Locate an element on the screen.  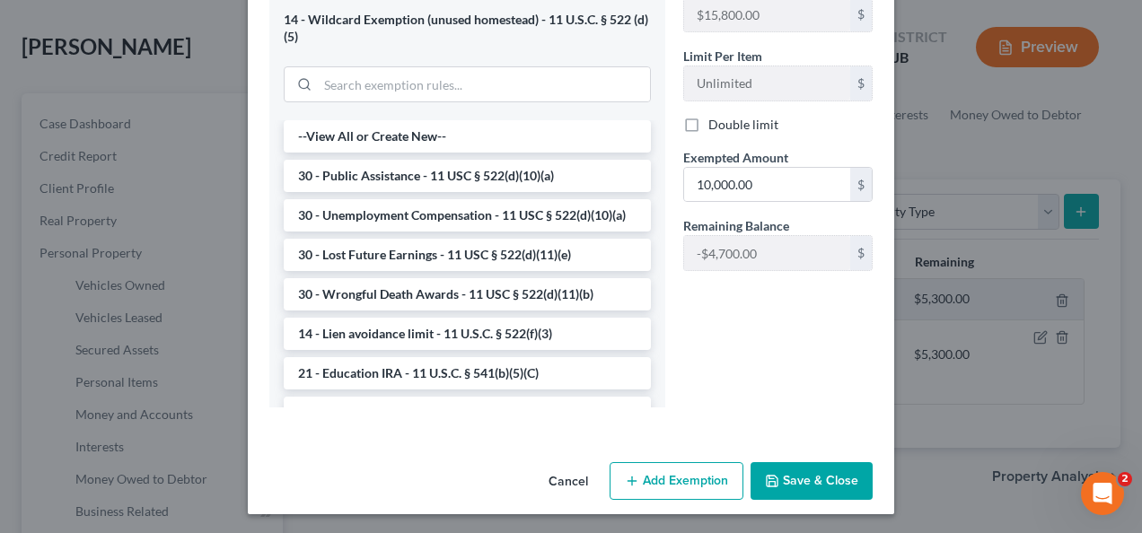
li: 21 - Qualified ABLE program funds - 11 U.S.C. § 541(b)(10)(C) is located at coordinates (467, 413).